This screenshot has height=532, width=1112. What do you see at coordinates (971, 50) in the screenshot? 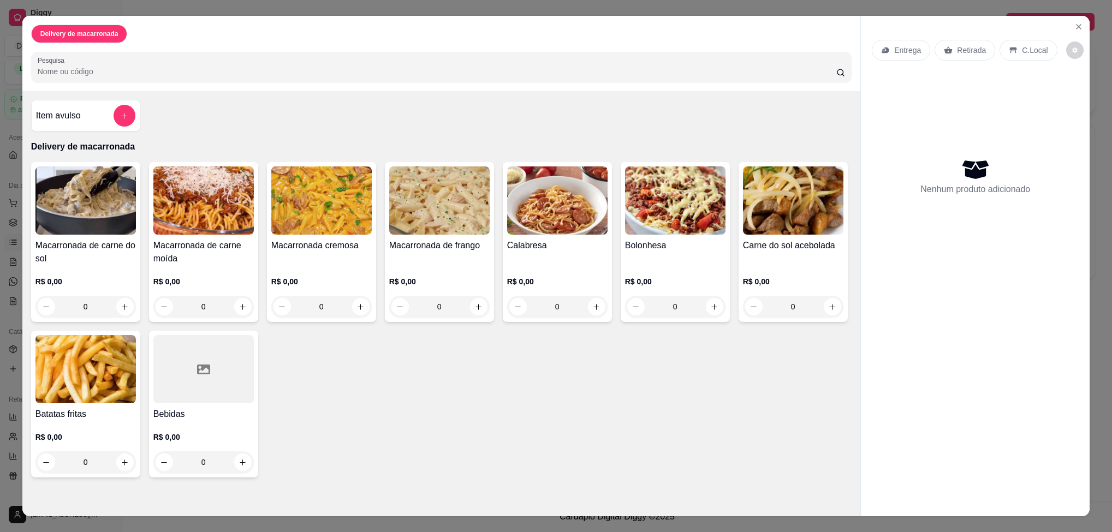
I see `p: Retirada` at bounding box center [971, 50].